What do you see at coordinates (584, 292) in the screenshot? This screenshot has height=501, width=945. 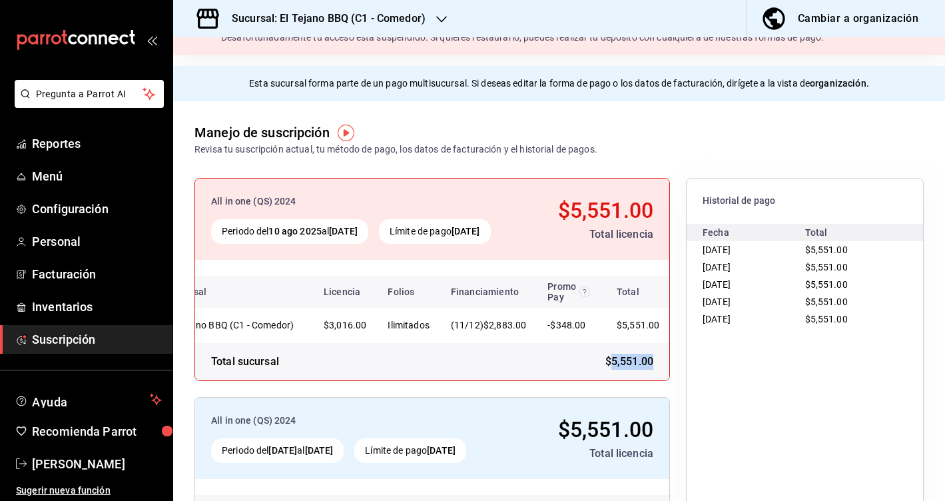 I see `svg: Recibe un descuento en el costo de tu membresía al cubrir 80% de tus transacciones realizadas con...` at bounding box center [584, 292].